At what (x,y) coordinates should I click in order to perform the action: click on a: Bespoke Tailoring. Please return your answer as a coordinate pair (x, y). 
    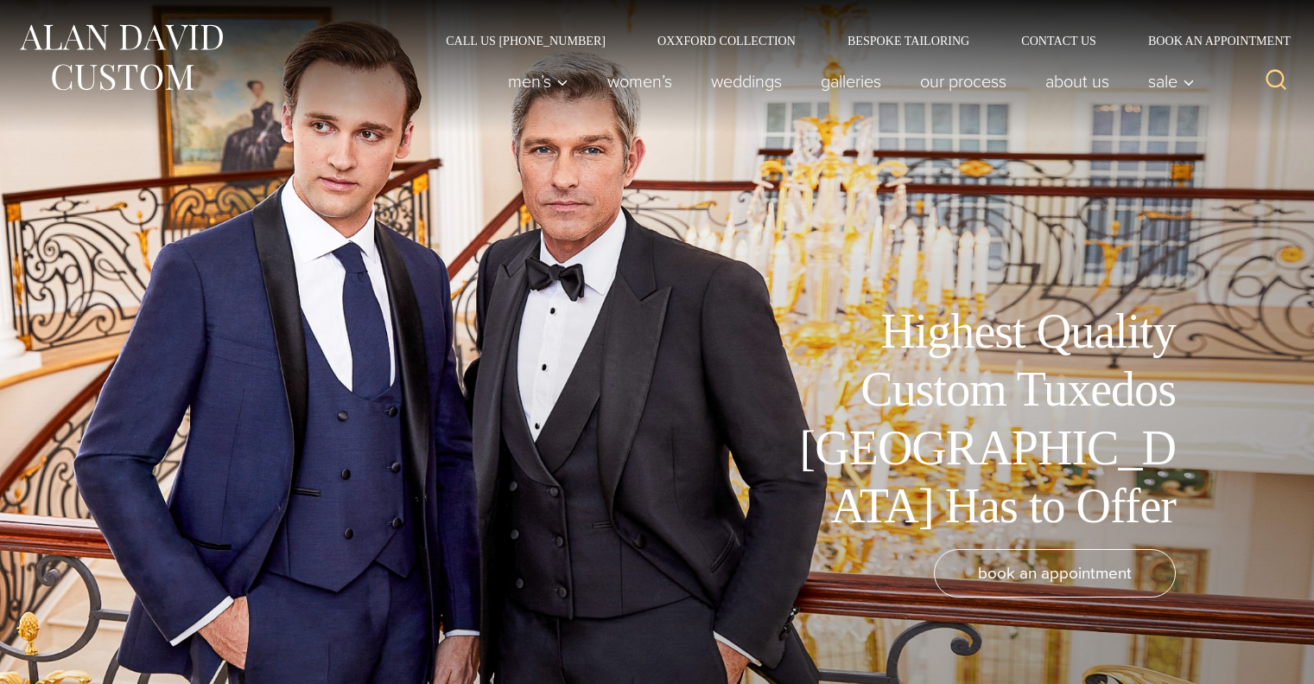
    Looking at the image, I should click on (908, 41).